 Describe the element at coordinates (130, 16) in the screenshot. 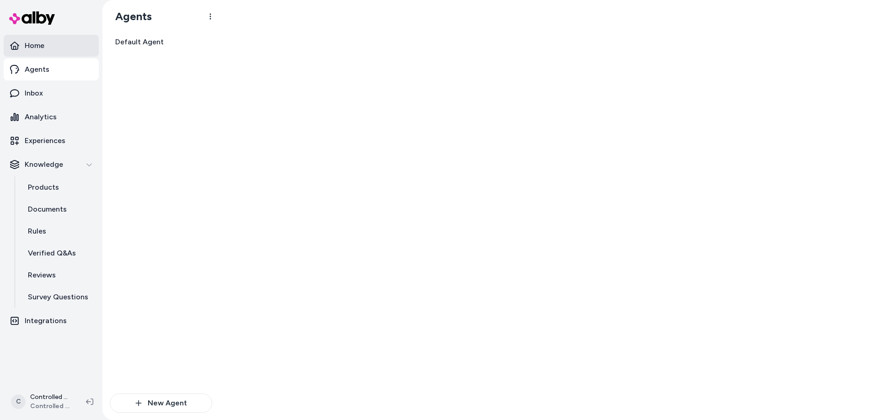

I see `h1: Agents` at that location.